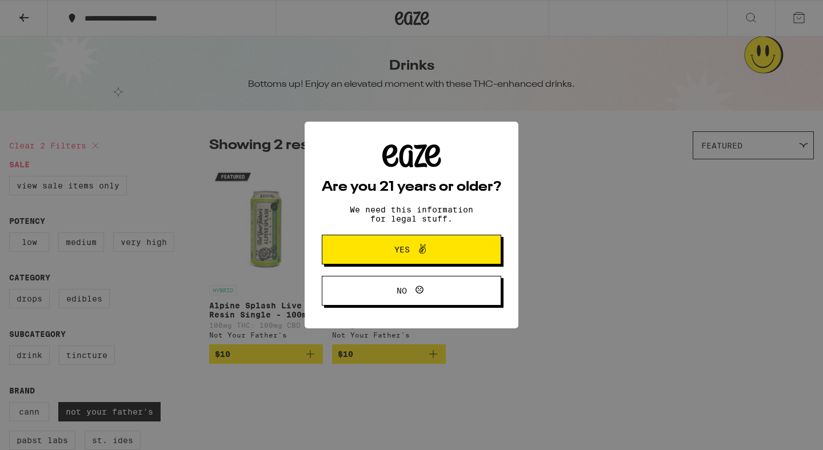  I want to click on span: No, so click(402, 291).